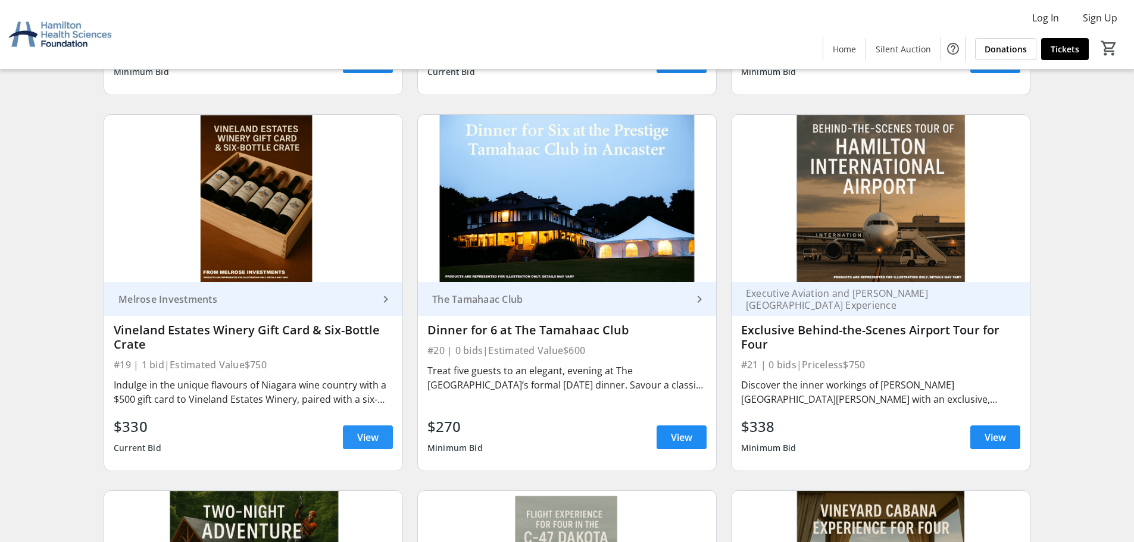  I want to click on img: Vineland Estates Winery Gift Card & Six-Bottle Crate, so click(253, 199).